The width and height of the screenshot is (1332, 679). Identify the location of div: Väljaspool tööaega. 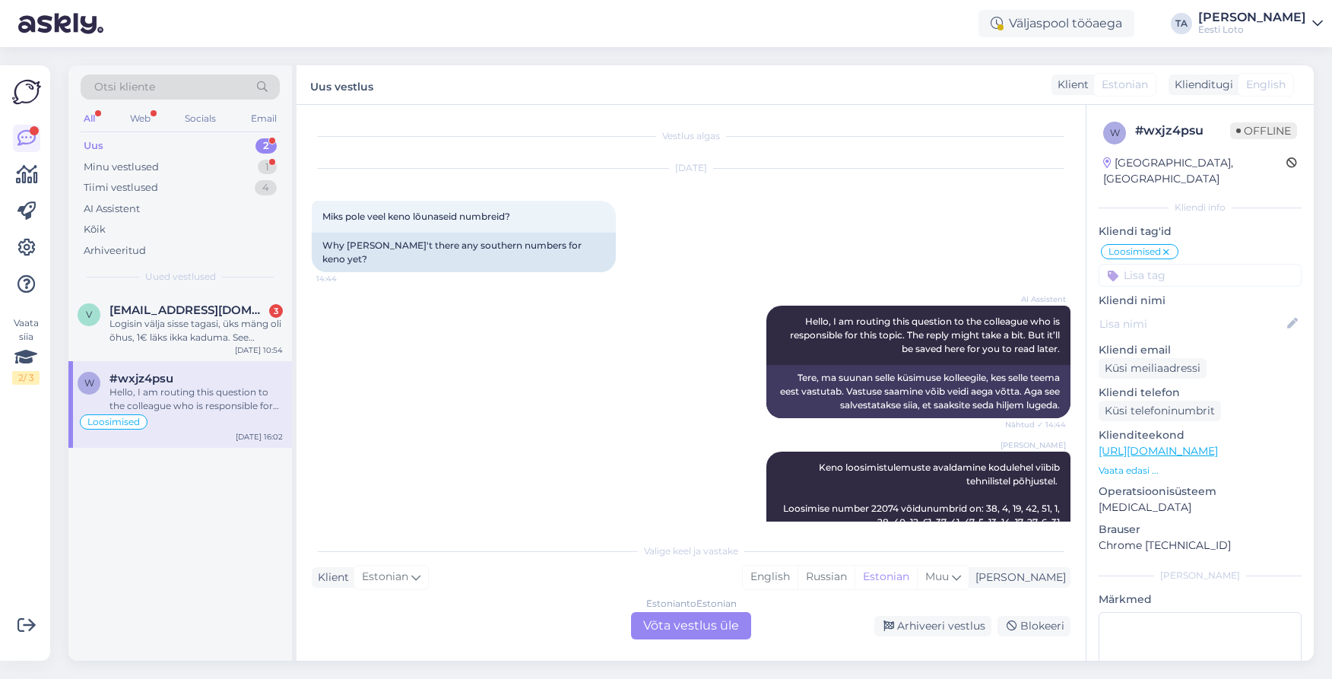
(1056, 24).